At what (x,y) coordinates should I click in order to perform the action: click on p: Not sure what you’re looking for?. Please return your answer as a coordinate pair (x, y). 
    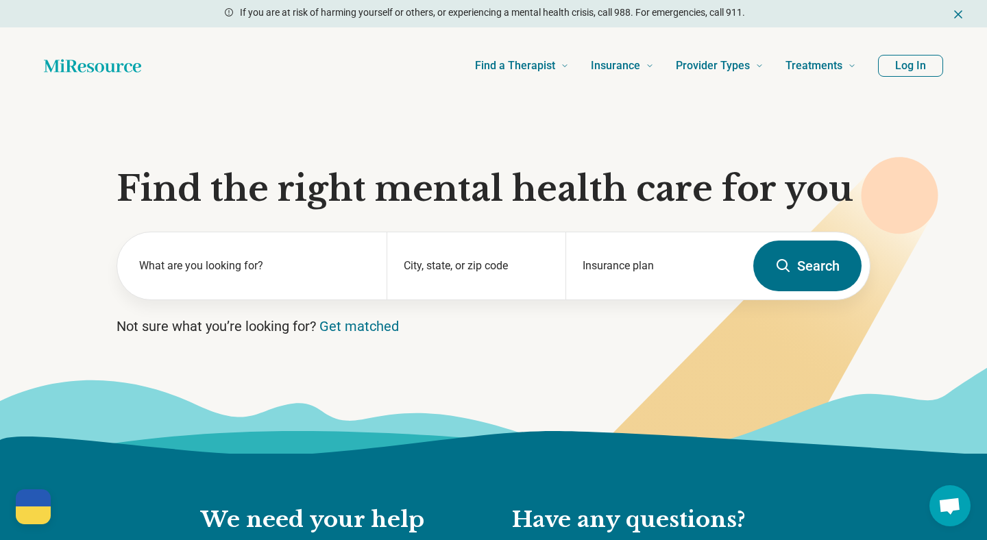
    Looking at the image, I should click on (493, 326).